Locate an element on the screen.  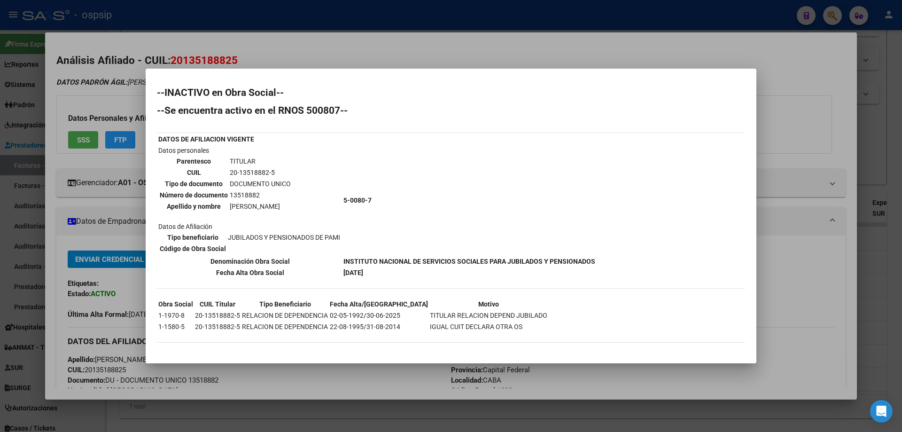
td: JUBILADOS Y PENSIONADOS DE PAMI is located at coordinates (284, 237).